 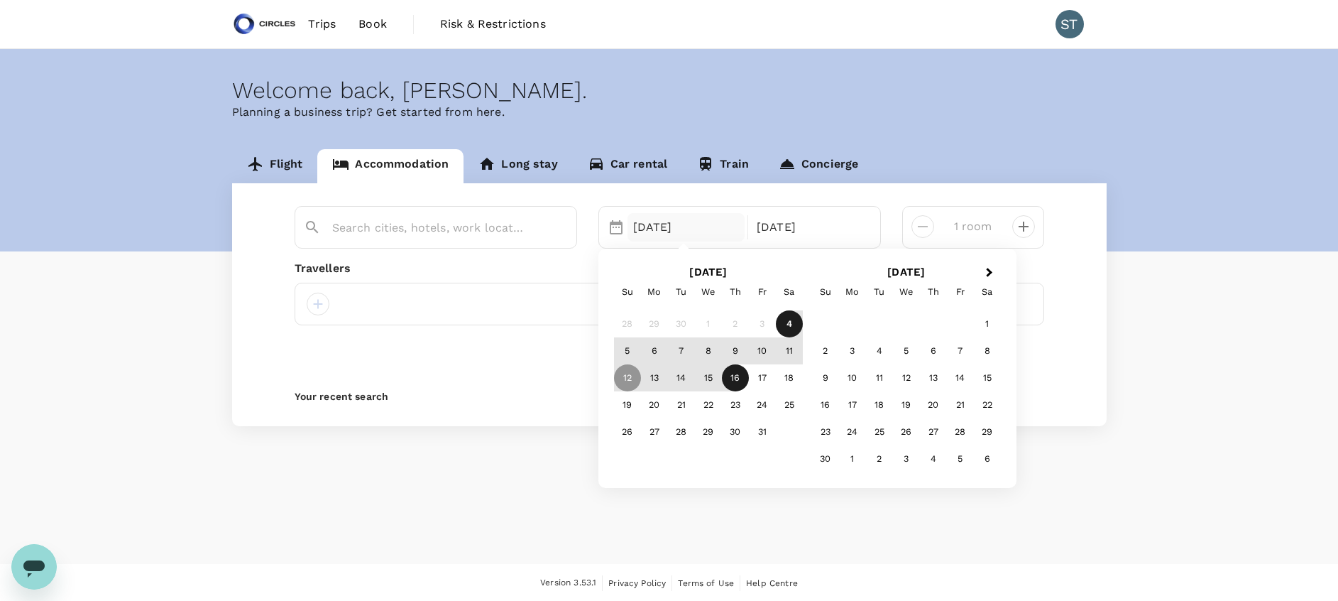 What do you see at coordinates (763, 405) in the screenshot?
I see `div: Choose Friday, October 24th, 2025` at bounding box center [763, 405].